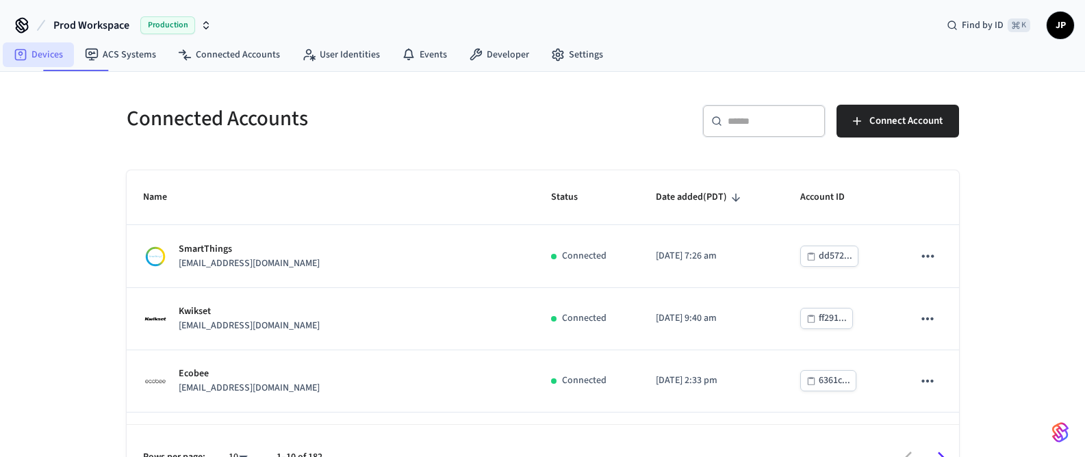 Image resolution: width=1085 pixels, height=457 pixels. What do you see at coordinates (229, 55) in the screenshot?
I see `a: Connected Accounts` at bounding box center [229, 55].